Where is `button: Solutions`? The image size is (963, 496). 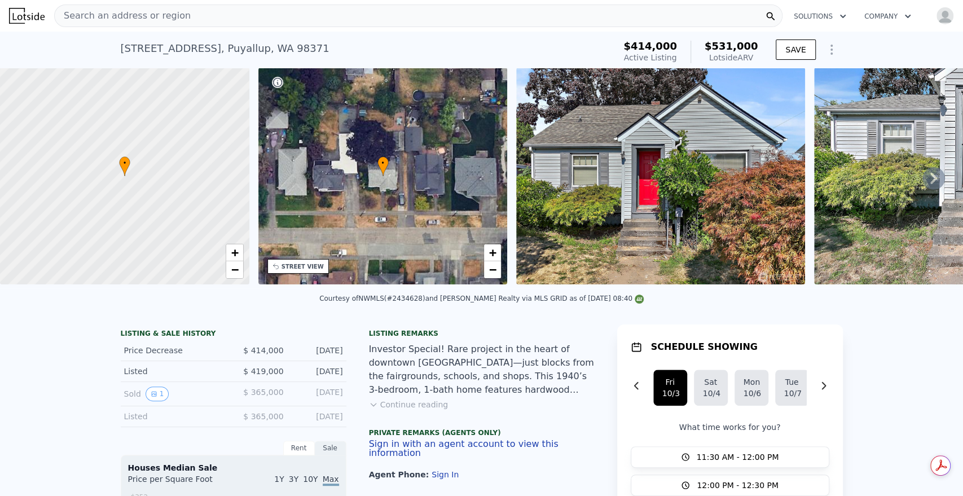 button: Solutions is located at coordinates (819, 16).